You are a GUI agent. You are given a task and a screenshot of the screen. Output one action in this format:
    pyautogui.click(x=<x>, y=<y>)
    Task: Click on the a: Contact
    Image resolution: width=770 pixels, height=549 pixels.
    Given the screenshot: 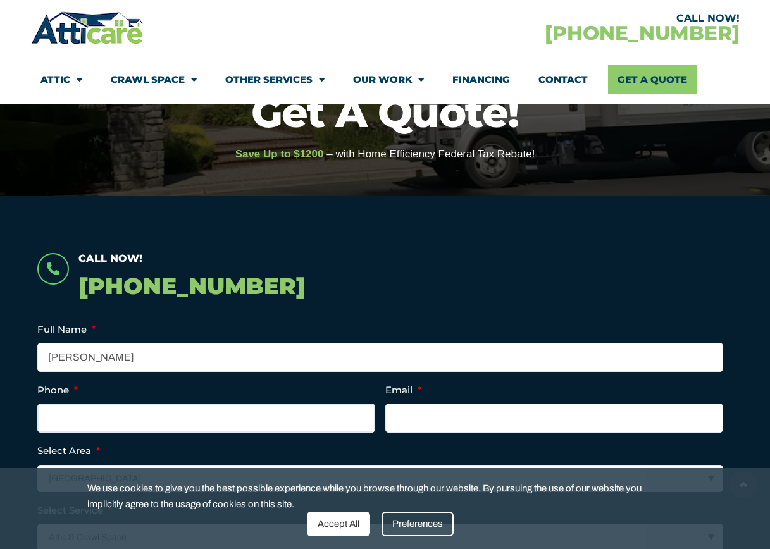 What is the action you would take?
    pyautogui.click(x=563, y=80)
    